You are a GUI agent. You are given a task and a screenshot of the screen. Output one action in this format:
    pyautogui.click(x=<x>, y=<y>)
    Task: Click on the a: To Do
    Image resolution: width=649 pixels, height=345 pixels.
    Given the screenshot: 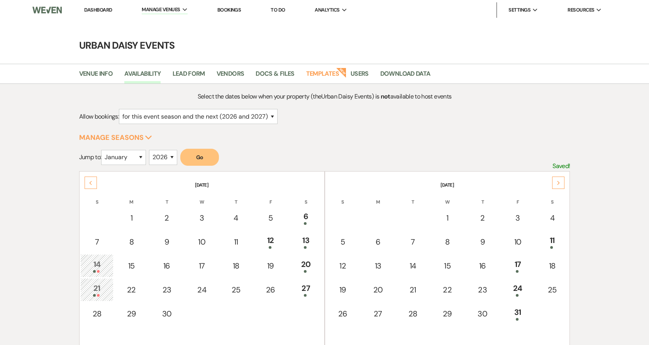 What is the action you would take?
    pyautogui.click(x=277, y=10)
    